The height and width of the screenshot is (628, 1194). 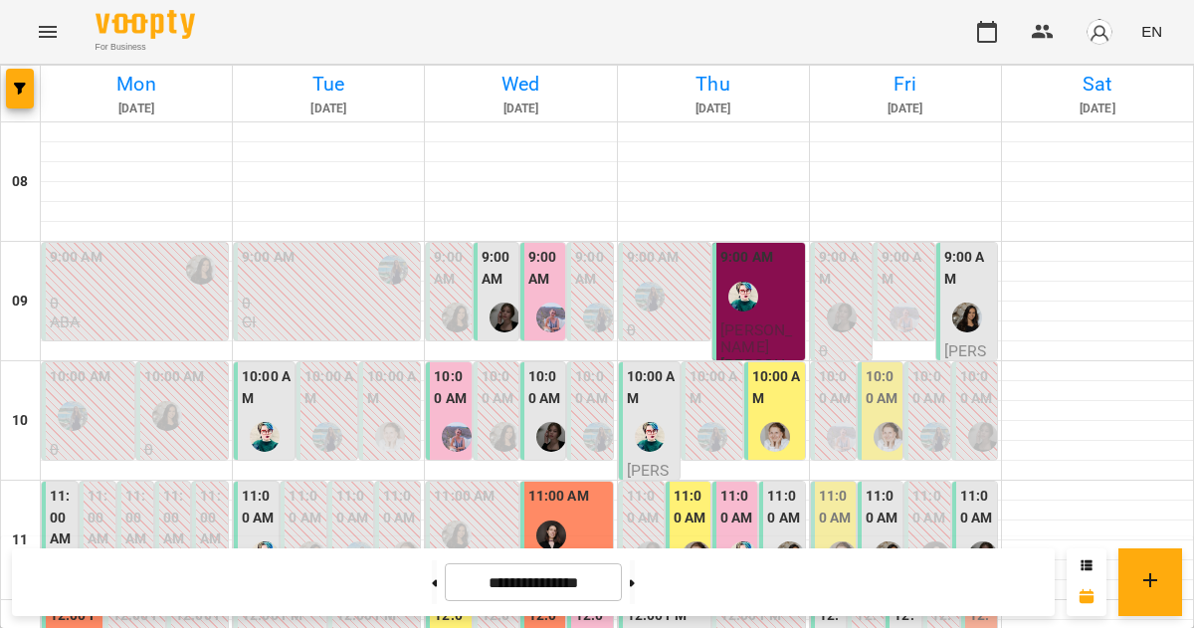 I want to click on h6: Wed, so click(x=520, y=84).